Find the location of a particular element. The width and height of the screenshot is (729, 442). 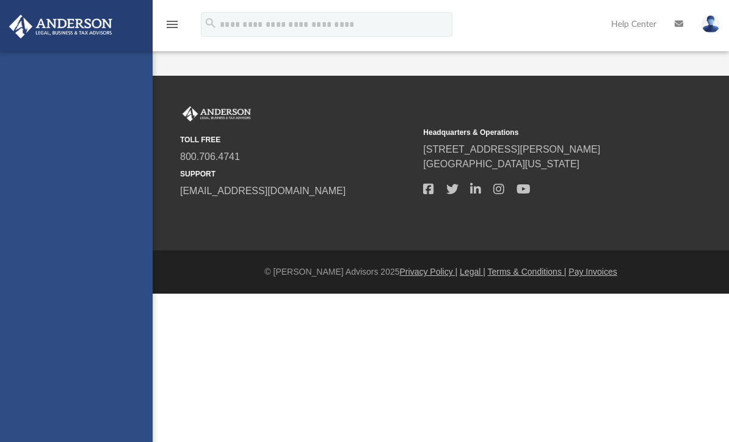

img: User Pic is located at coordinates (711, 24).